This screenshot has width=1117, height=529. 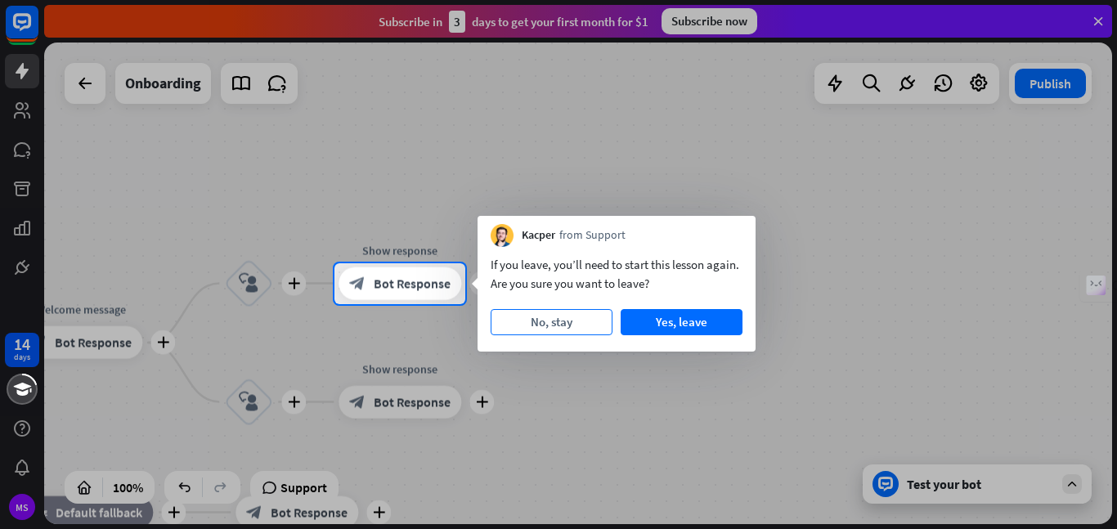 What do you see at coordinates (38, 31) in the screenshot?
I see `button: Open LiveChat chat widget` at bounding box center [38, 31].